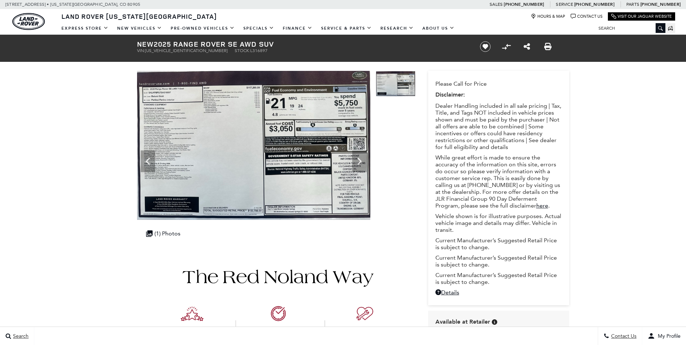 This screenshot has height=345, width=686. I want to click on p: Dealer Handling included in all sale pricing | Tax, Title, and Tags NOT included in vehicle price..., so click(499, 126).